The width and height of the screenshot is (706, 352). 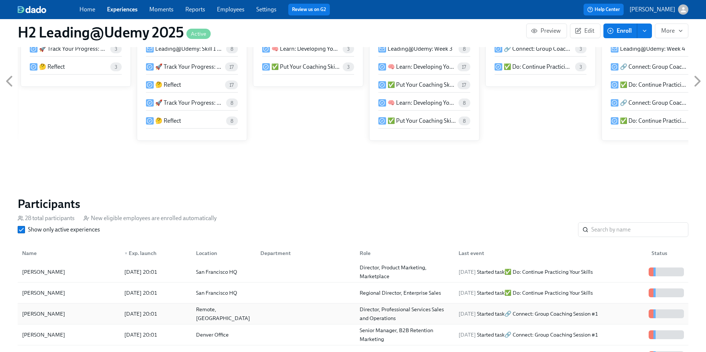 What do you see at coordinates (652, 49) in the screenshot?
I see `p: Leading@Udemy: Week 4` at bounding box center [652, 49].